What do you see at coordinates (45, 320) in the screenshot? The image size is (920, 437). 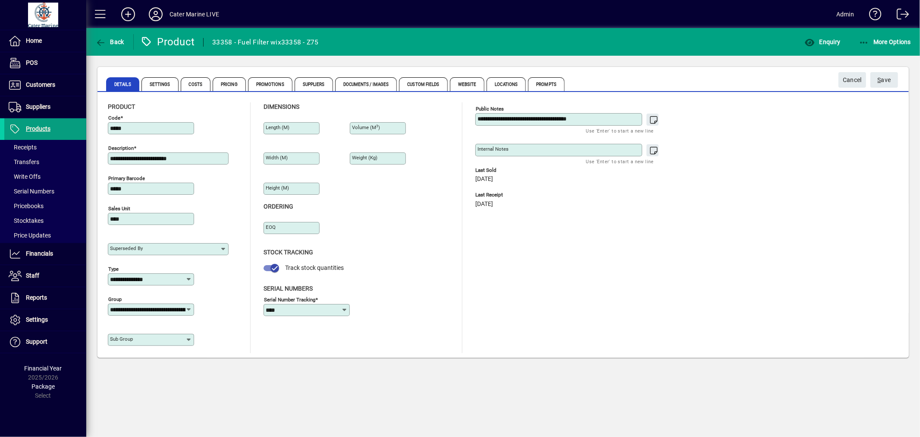 I see `a: Settings` at bounding box center [45, 320].